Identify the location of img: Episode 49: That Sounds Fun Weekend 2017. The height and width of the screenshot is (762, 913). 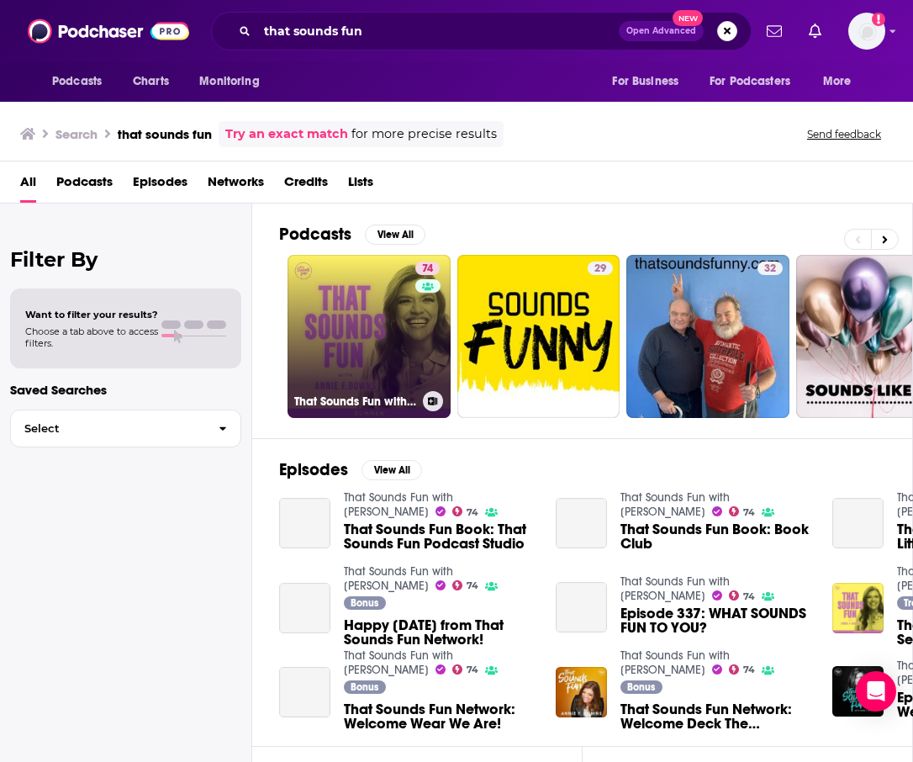
(857, 691).